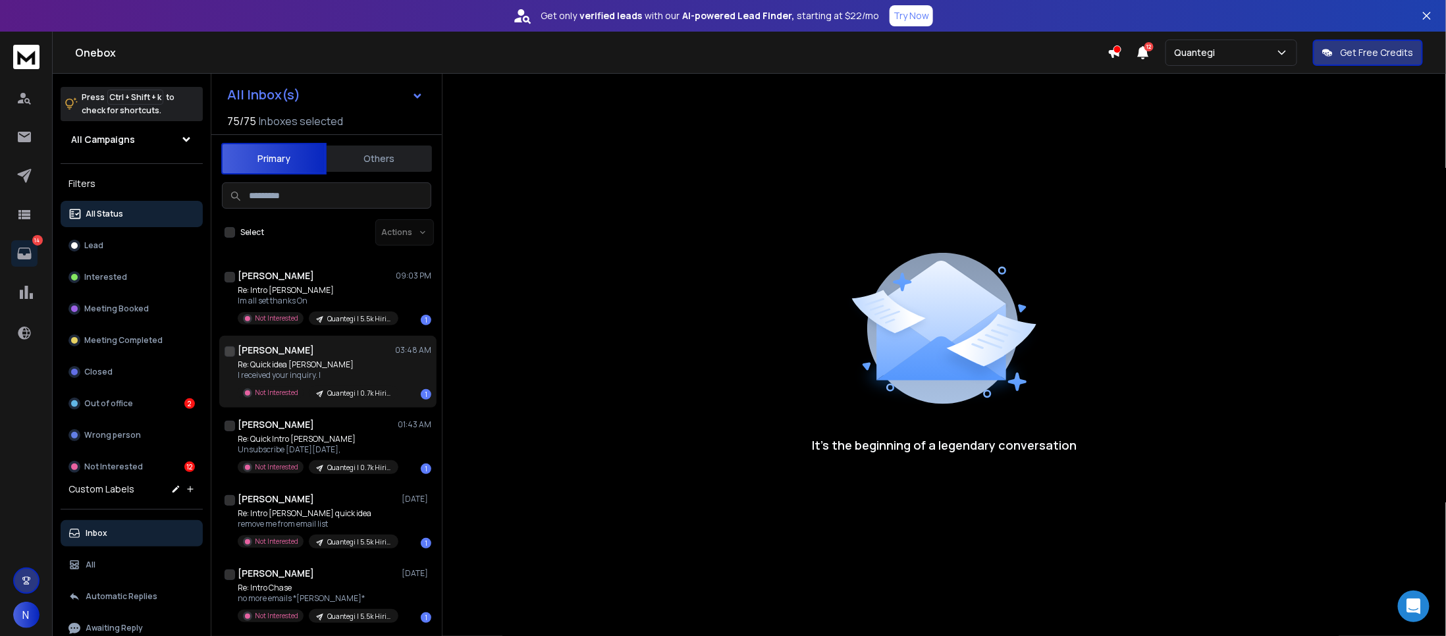 The height and width of the screenshot is (636, 1446). Describe the element at coordinates (101, 489) in the screenshot. I see `h3: Custom Labels` at that location.